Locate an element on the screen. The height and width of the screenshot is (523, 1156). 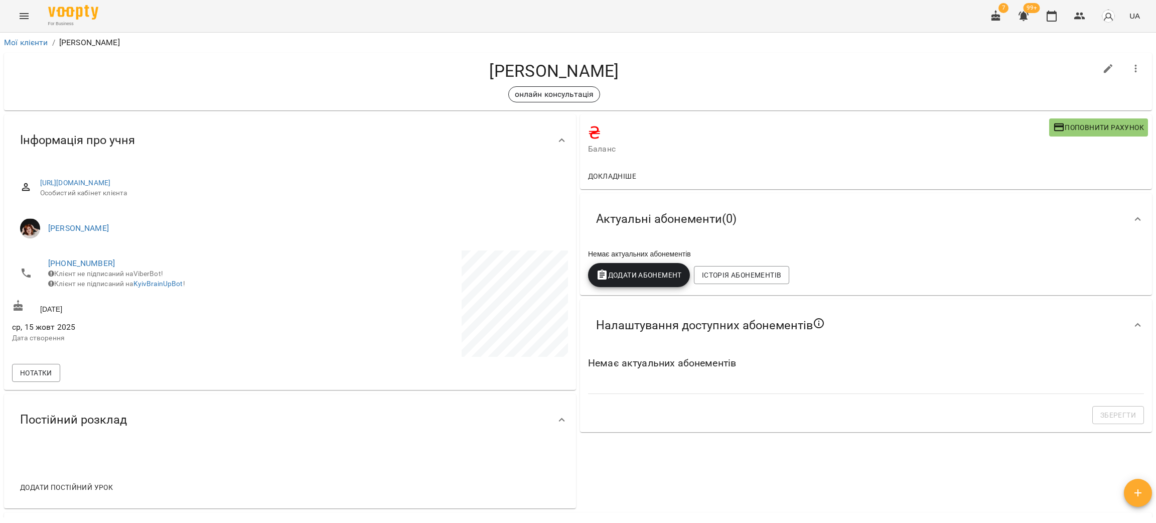
span: 99+ is located at coordinates (1032, 8).